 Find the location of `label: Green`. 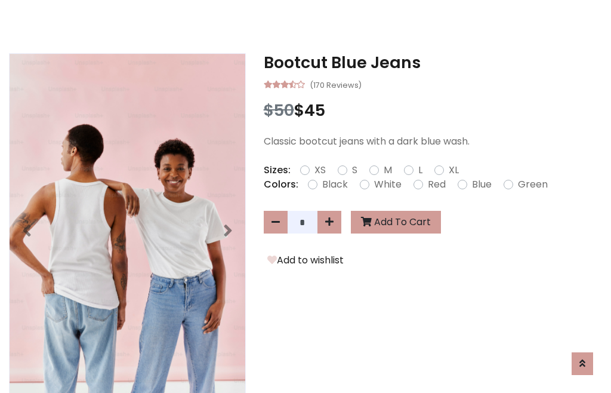

label: Green is located at coordinates (533, 184).